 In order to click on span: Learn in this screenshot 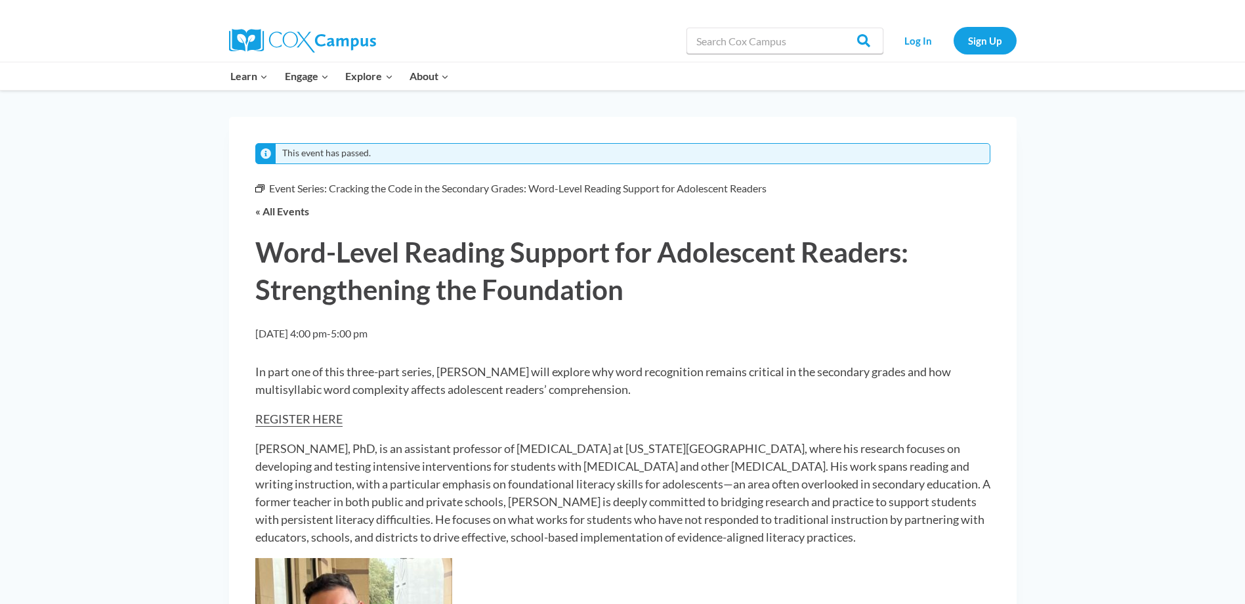, I will do `click(249, 76)`.